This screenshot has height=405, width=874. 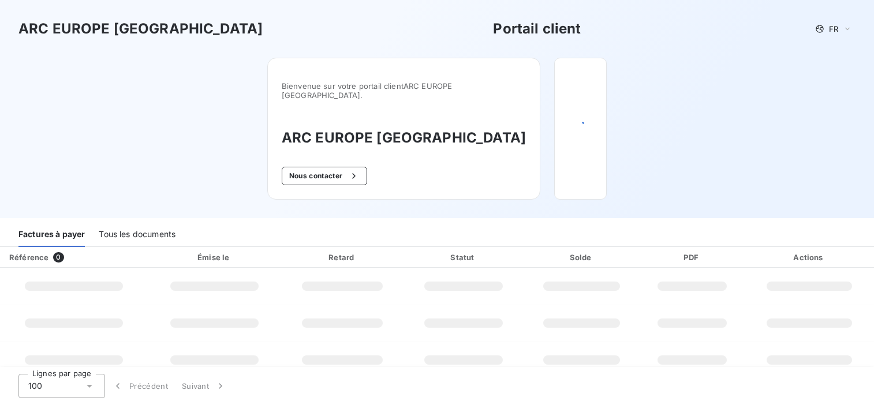 What do you see at coordinates (29, 257) in the screenshot?
I see `div: Référence` at bounding box center [29, 257].